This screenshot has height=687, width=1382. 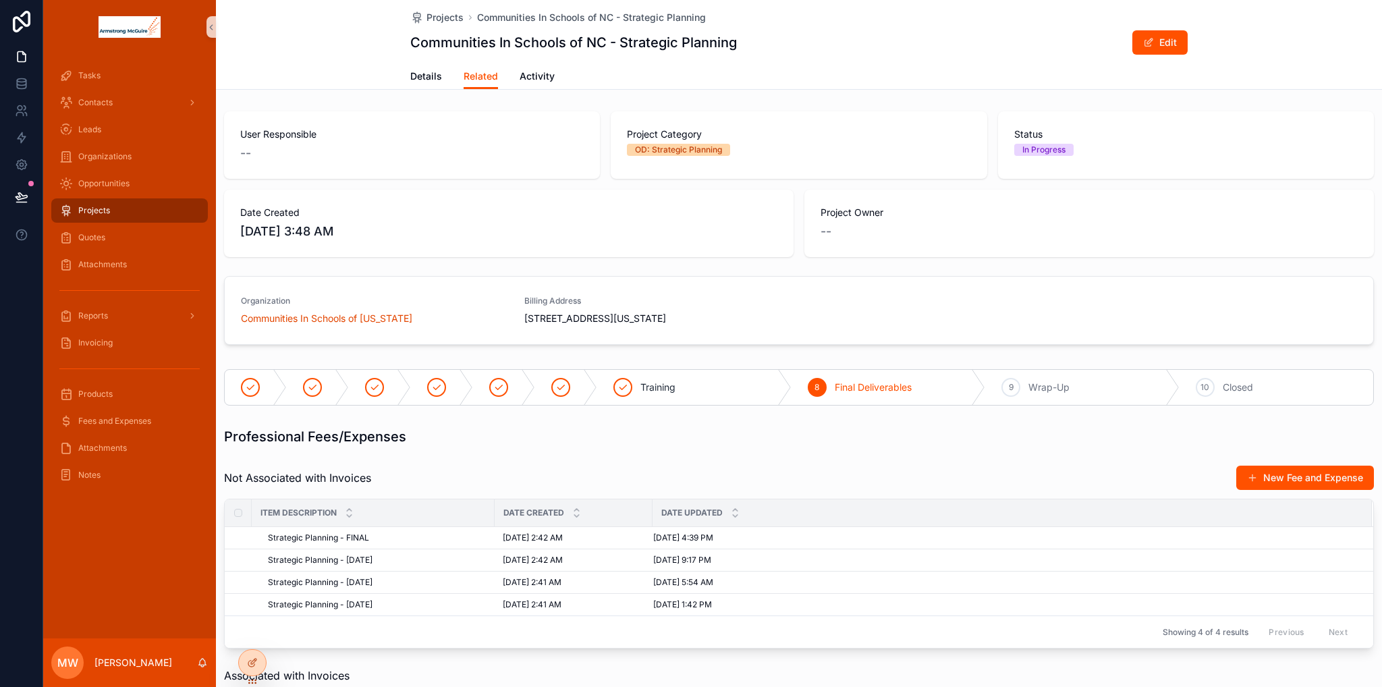 What do you see at coordinates (591, 18) in the screenshot?
I see `span: Communities In Schools of NC - Strategic Planning` at bounding box center [591, 18].